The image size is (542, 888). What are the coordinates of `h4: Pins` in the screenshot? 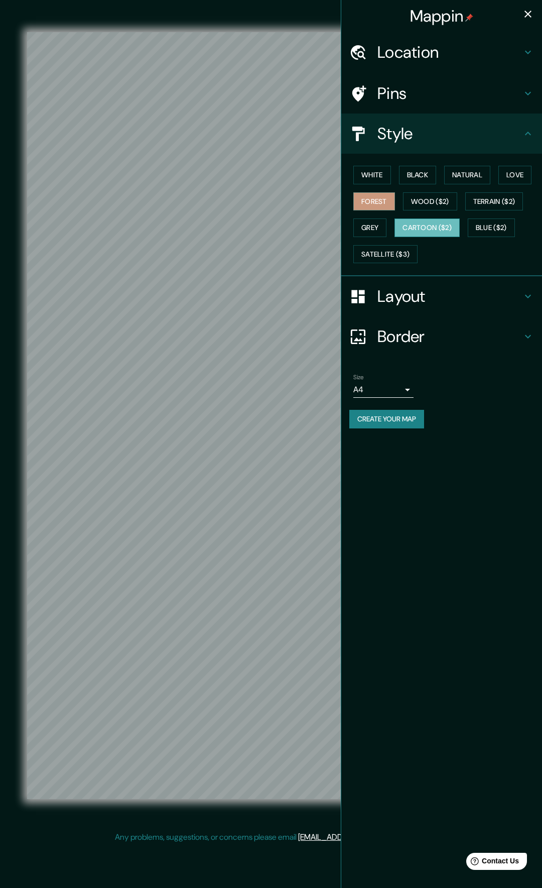 It's located at (450, 93).